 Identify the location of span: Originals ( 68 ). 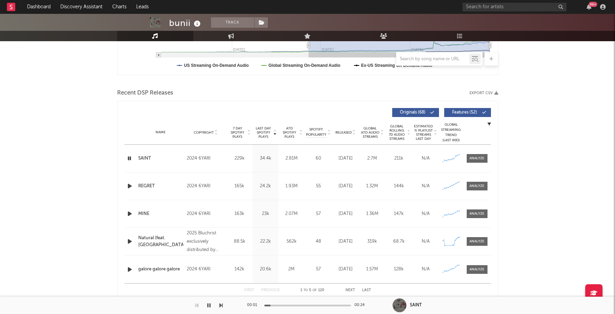
(413, 113).